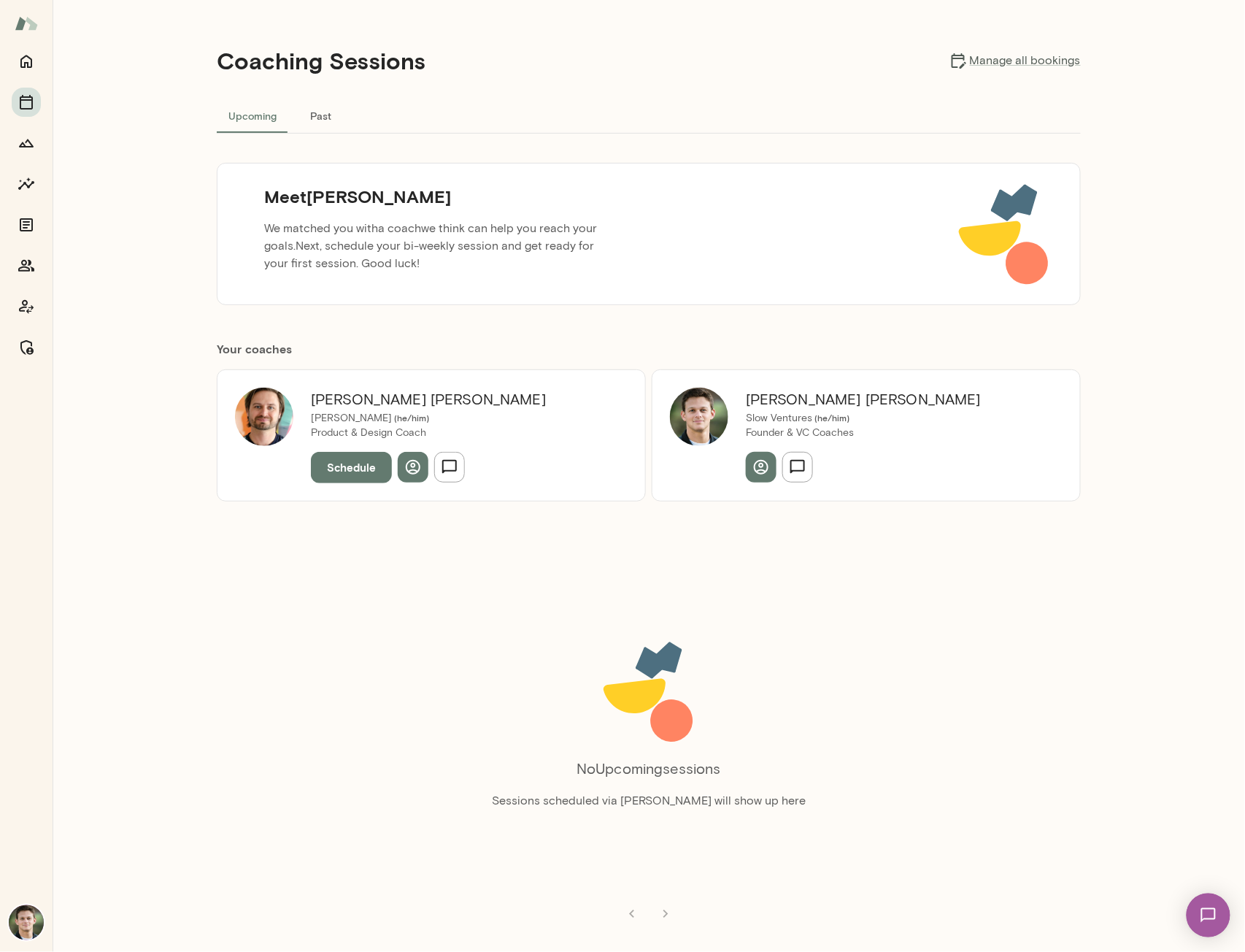 This screenshot has width=1245, height=952. Describe the element at coordinates (1015, 61) in the screenshot. I see `a: Manage all bookings` at that location.